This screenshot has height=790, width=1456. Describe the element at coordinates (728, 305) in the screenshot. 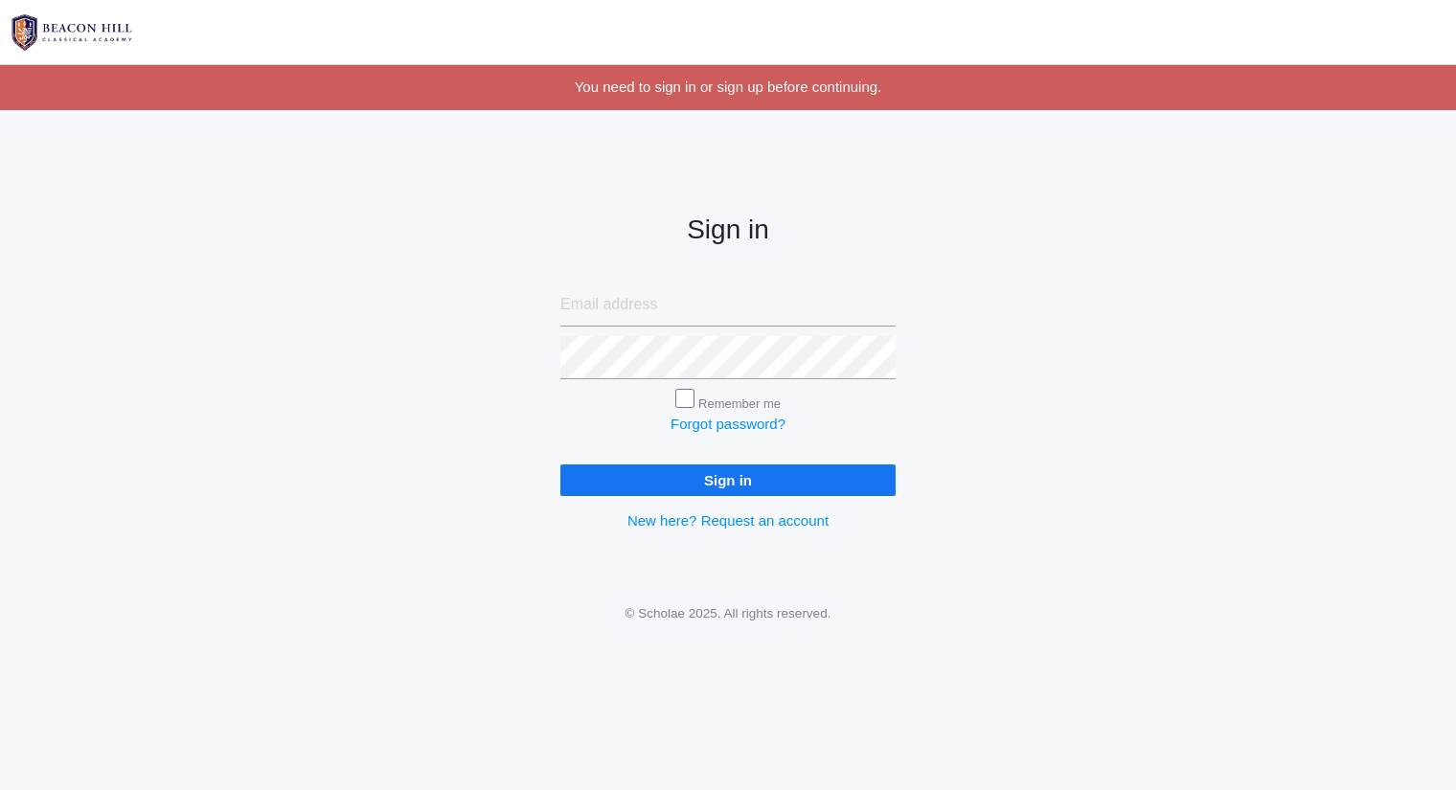

I see `input: Email address` at that location.